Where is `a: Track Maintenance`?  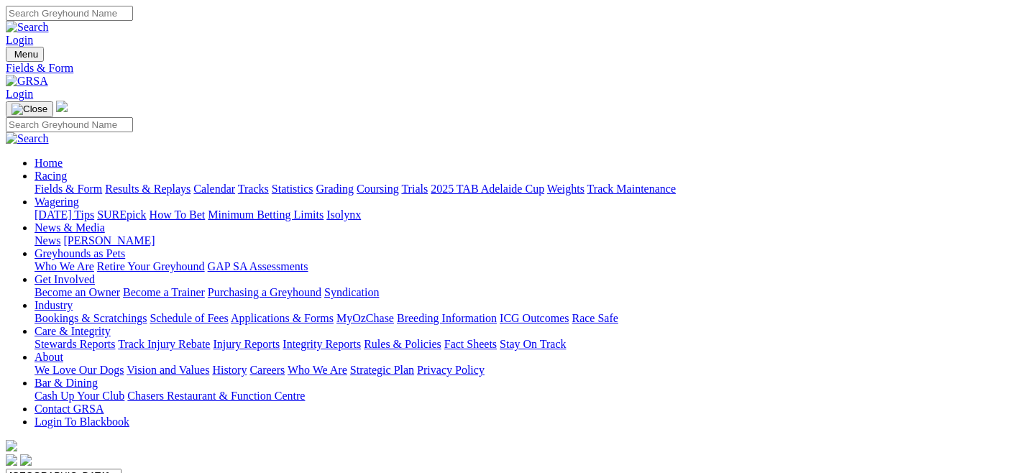
a: Track Maintenance is located at coordinates (632, 188).